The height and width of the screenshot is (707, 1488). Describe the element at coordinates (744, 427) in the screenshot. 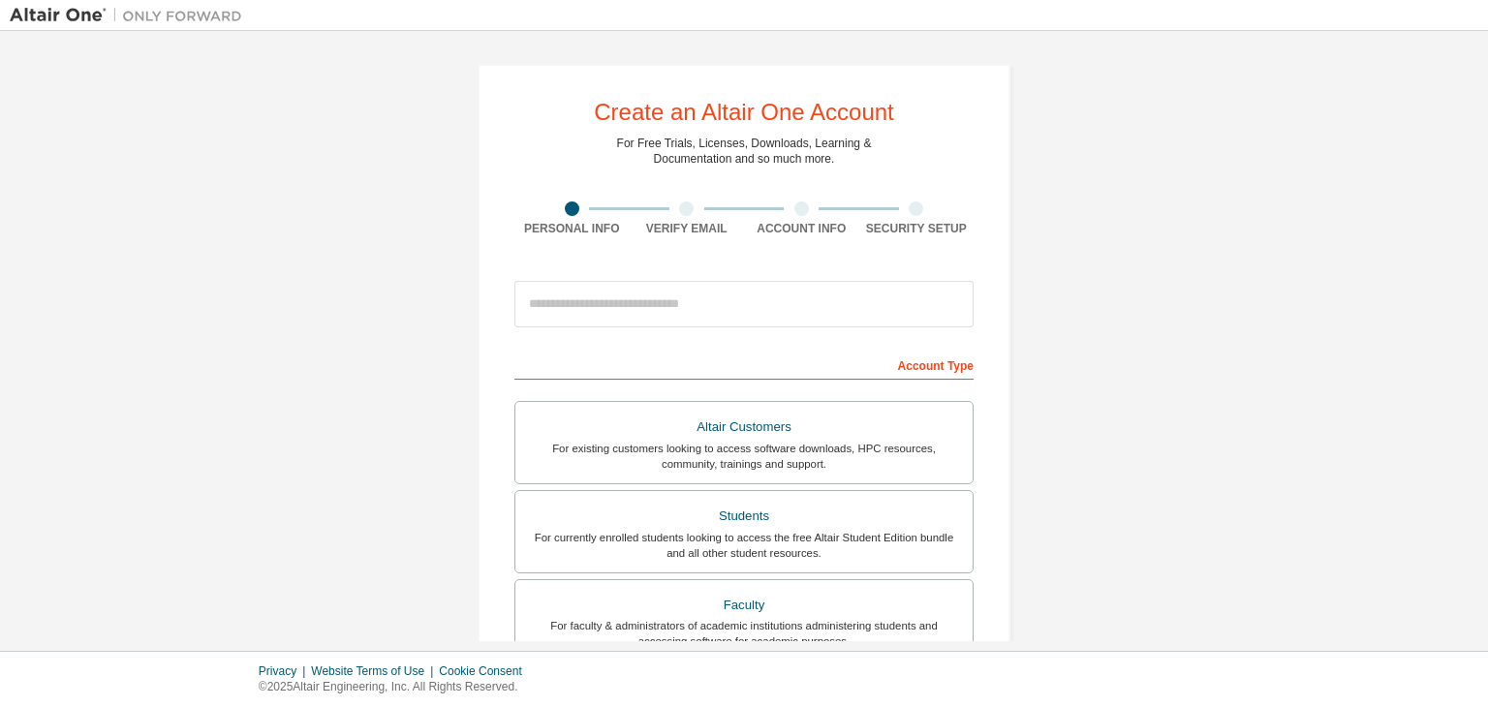

I see `div: Altair Customers` at that location.